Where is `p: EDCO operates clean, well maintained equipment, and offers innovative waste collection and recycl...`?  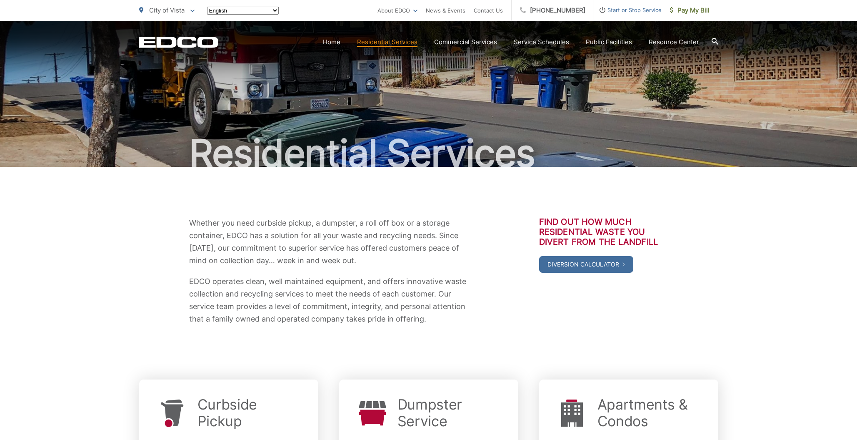
p: EDCO operates clean, well maintained equipment, and offers innovative waste collection and recycl... is located at coordinates (329, 300).